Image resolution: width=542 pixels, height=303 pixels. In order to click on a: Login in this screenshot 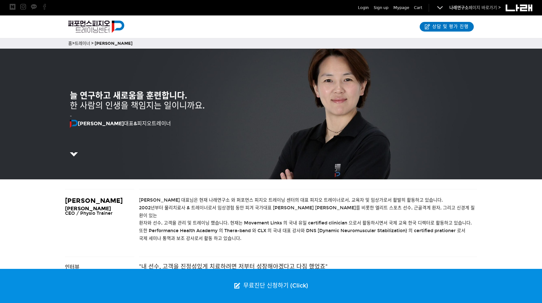, I will do `click(363, 8)`.